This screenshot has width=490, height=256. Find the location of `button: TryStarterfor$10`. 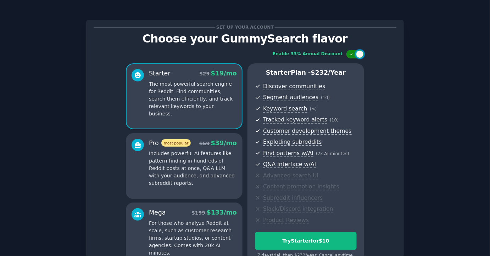

button: TryStarterfor$10 is located at coordinates (306, 241).